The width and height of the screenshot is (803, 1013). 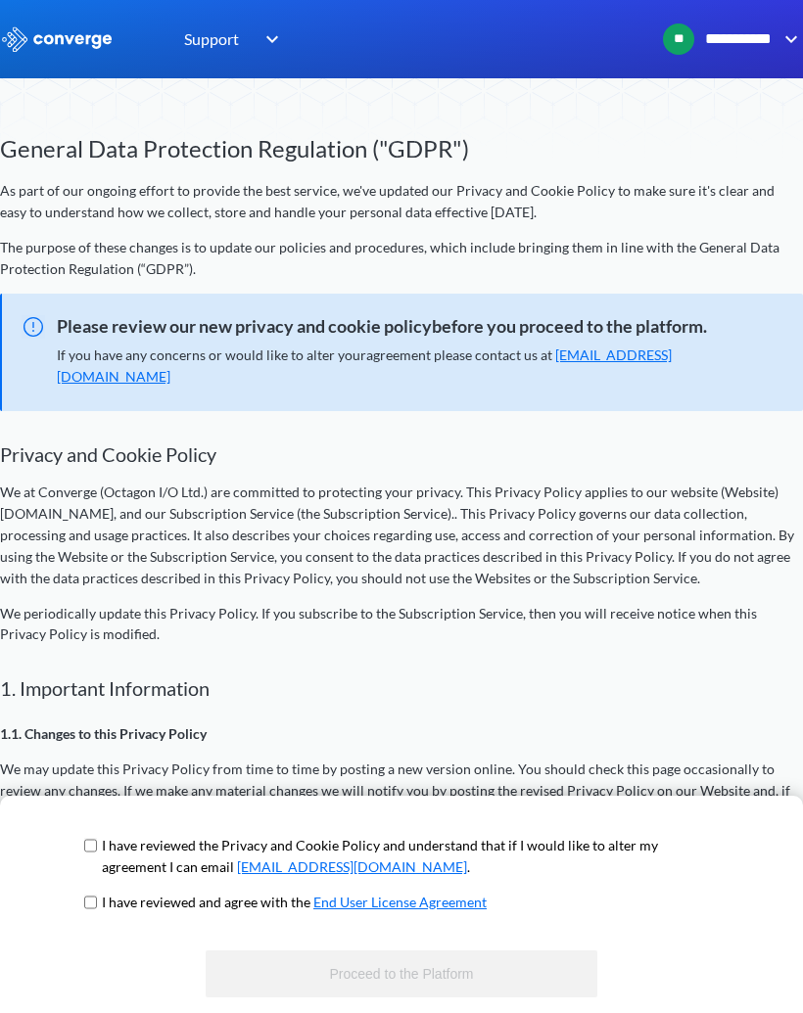 What do you see at coordinates (294, 902) in the screenshot?
I see `p: I have reviewed and agree with the` at bounding box center [294, 902].